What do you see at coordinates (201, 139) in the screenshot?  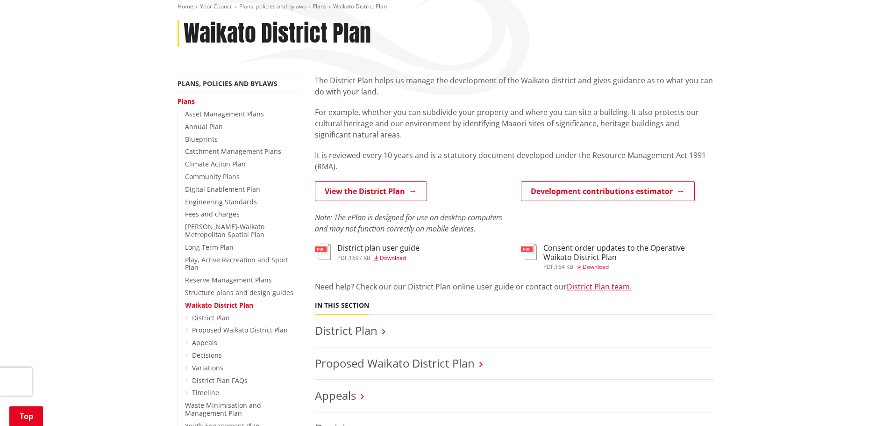 I see `a: Blueprints` at bounding box center [201, 139].